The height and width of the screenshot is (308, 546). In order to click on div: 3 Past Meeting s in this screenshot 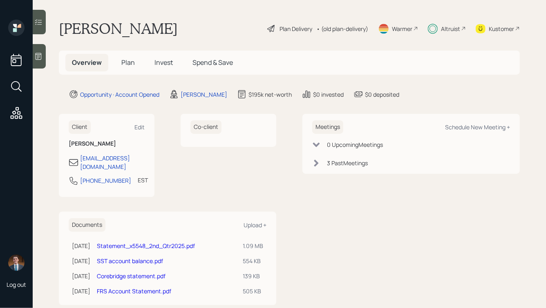, I will do `click(347, 163)`.